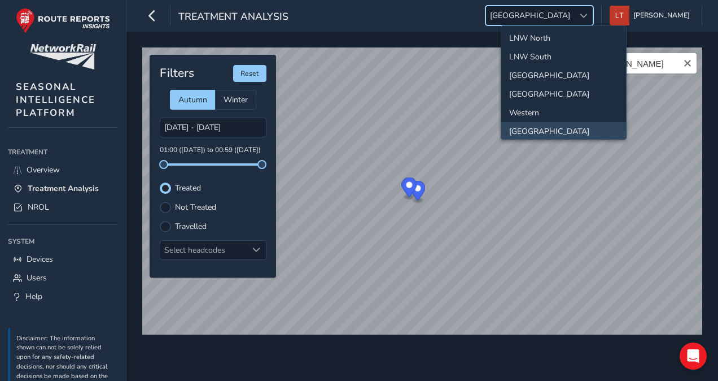  What do you see at coordinates (204, 250) in the screenshot?
I see `div: Select headcodes` at bounding box center [204, 250].